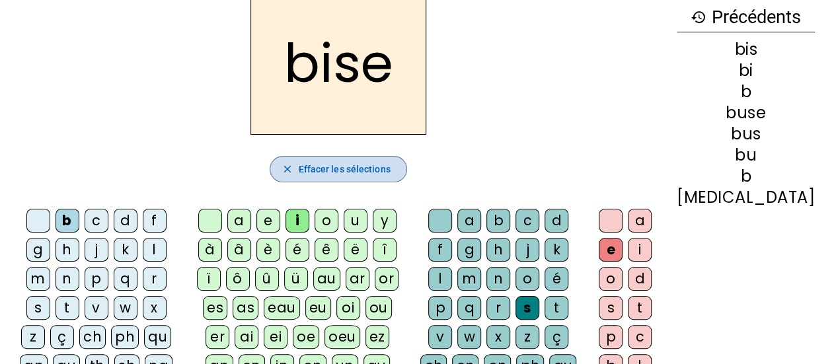 The width and height of the screenshot is (836, 364). I want to click on div: î, so click(385, 250).